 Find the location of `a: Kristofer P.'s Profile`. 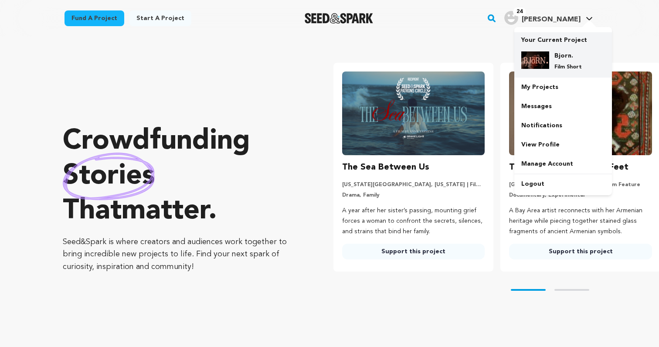

a: Kristofer P.'s Profile is located at coordinates (548, 17).